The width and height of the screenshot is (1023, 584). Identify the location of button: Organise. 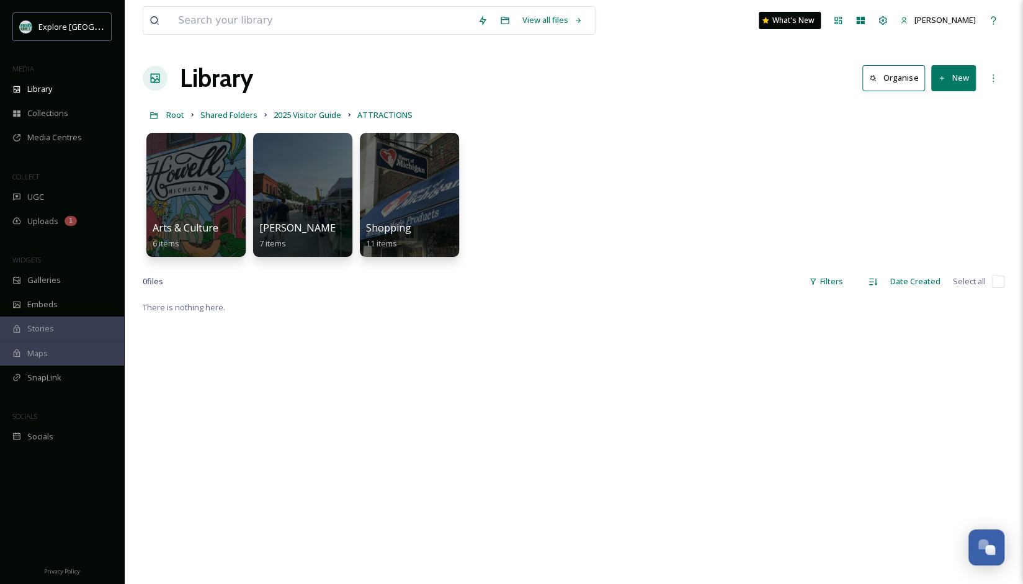
(894, 78).